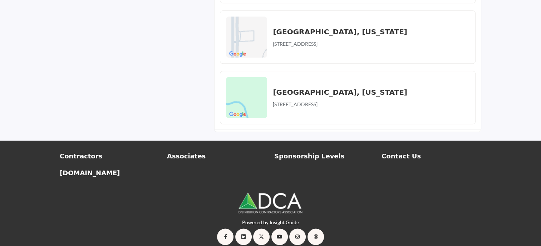 Image resolution: width=541 pixels, height=246 pixels. What do you see at coordinates (270, 203) in the screenshot?
I see `img: No Site Logo` at bounding box center [270, 203].